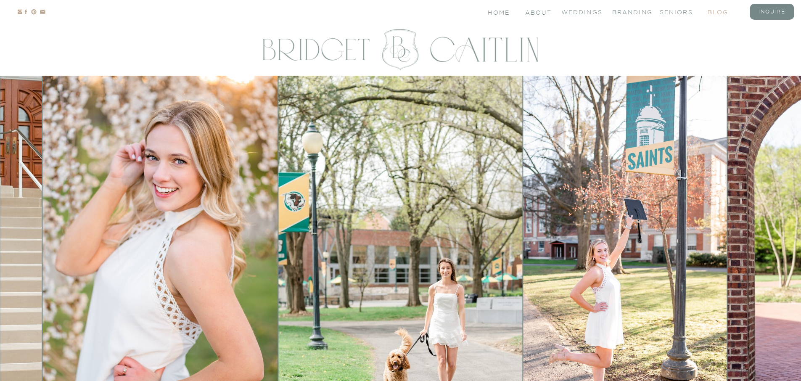 The image size is (801, 381). Describe the element at coordinates (499, 12) in the screenshot. I see `a: Home` at that location.